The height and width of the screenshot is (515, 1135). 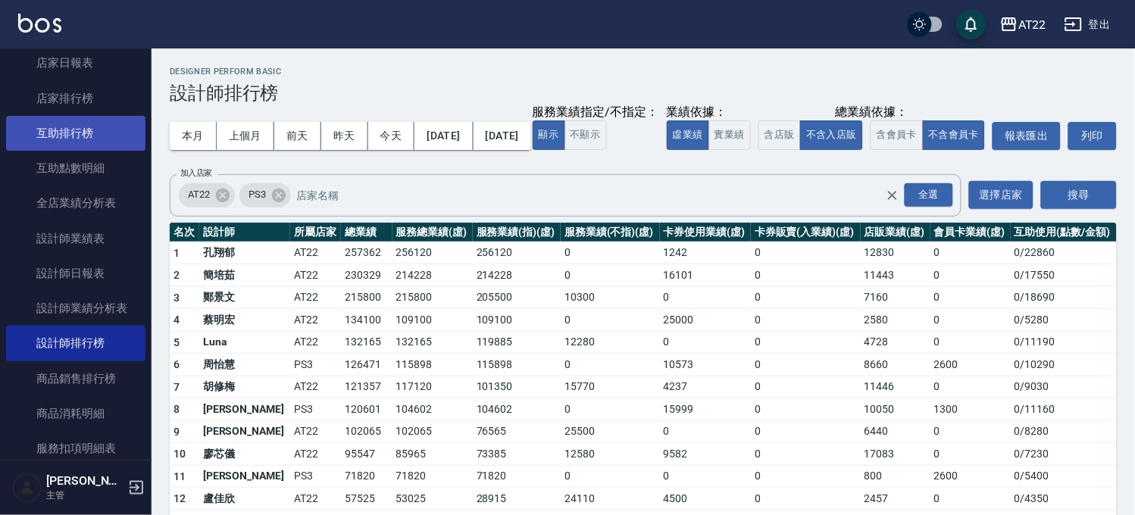 I want to click on button: Open, so click(x=929, y=195).